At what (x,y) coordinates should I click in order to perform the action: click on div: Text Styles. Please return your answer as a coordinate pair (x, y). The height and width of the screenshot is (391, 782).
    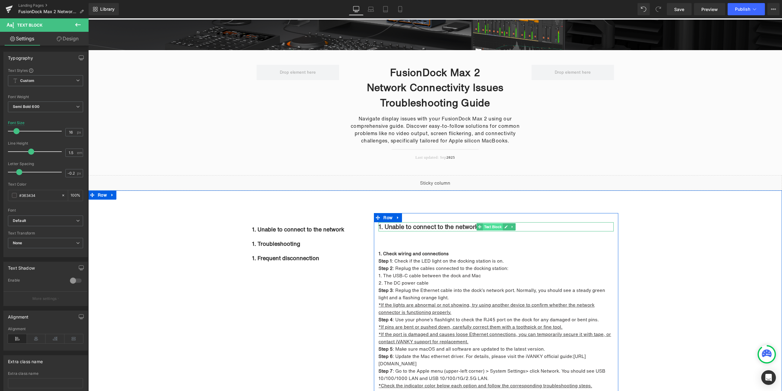
    Looking at the image, I should click on (46, 70).